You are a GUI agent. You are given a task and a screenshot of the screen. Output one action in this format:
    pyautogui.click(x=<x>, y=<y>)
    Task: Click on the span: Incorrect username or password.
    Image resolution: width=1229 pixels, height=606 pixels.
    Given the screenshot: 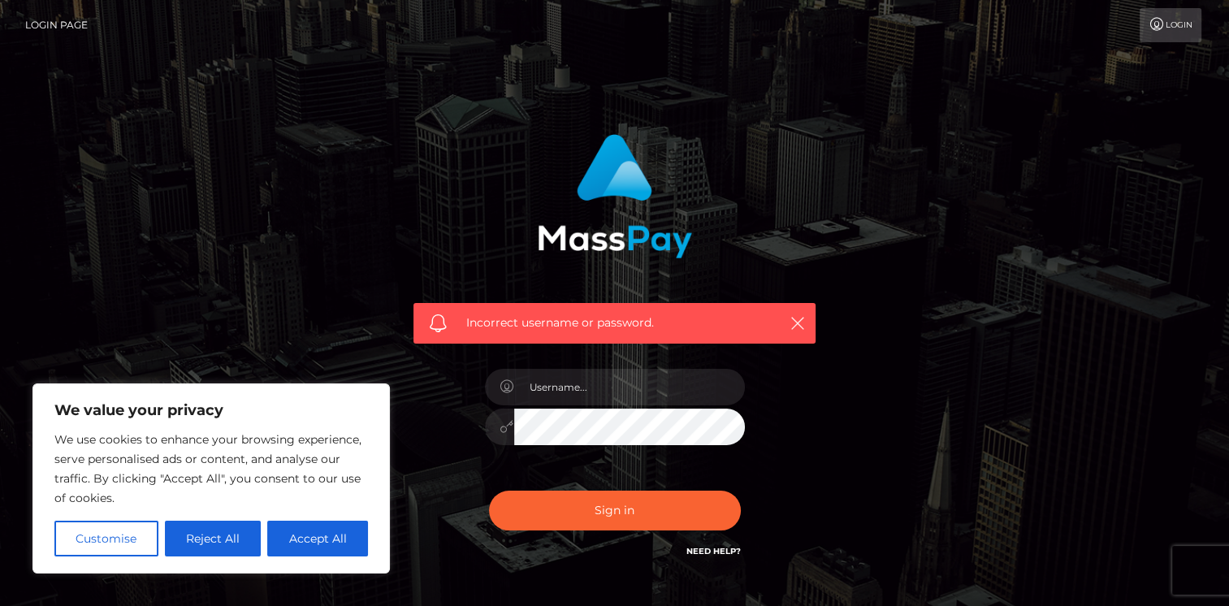 What is the action you would take?
    pyautogui.click(x=614, y=323)
    